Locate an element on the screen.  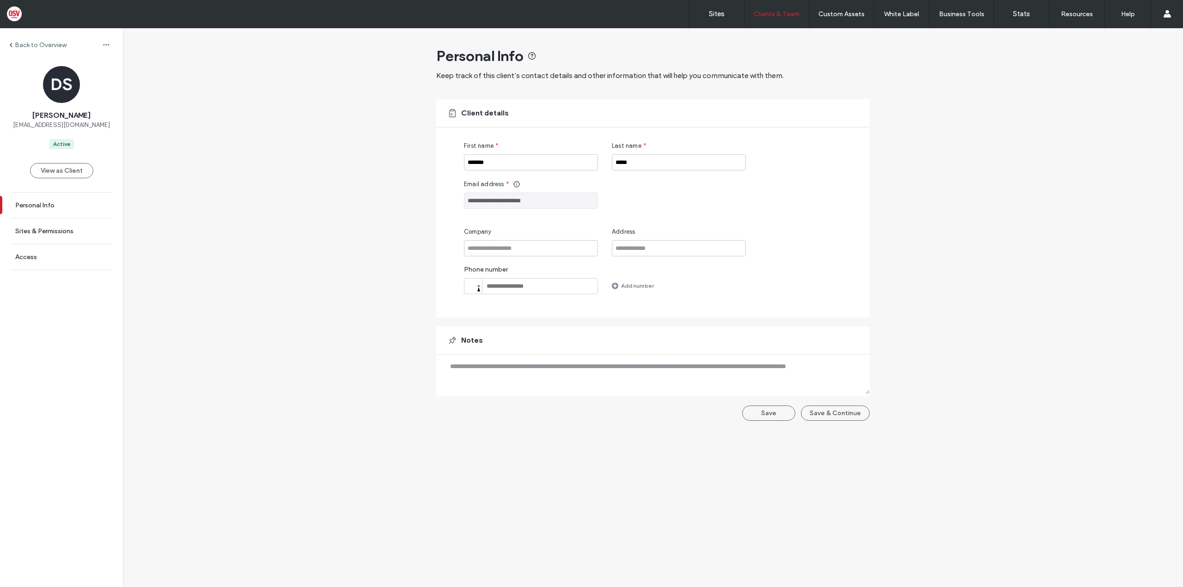
button: View as Client is located at coordinates (61, 170).